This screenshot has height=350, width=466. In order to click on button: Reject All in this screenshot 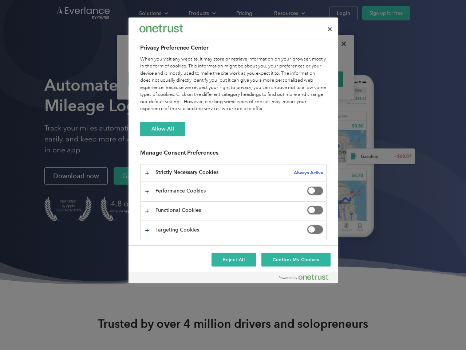, I will do `click(234, 259)`.